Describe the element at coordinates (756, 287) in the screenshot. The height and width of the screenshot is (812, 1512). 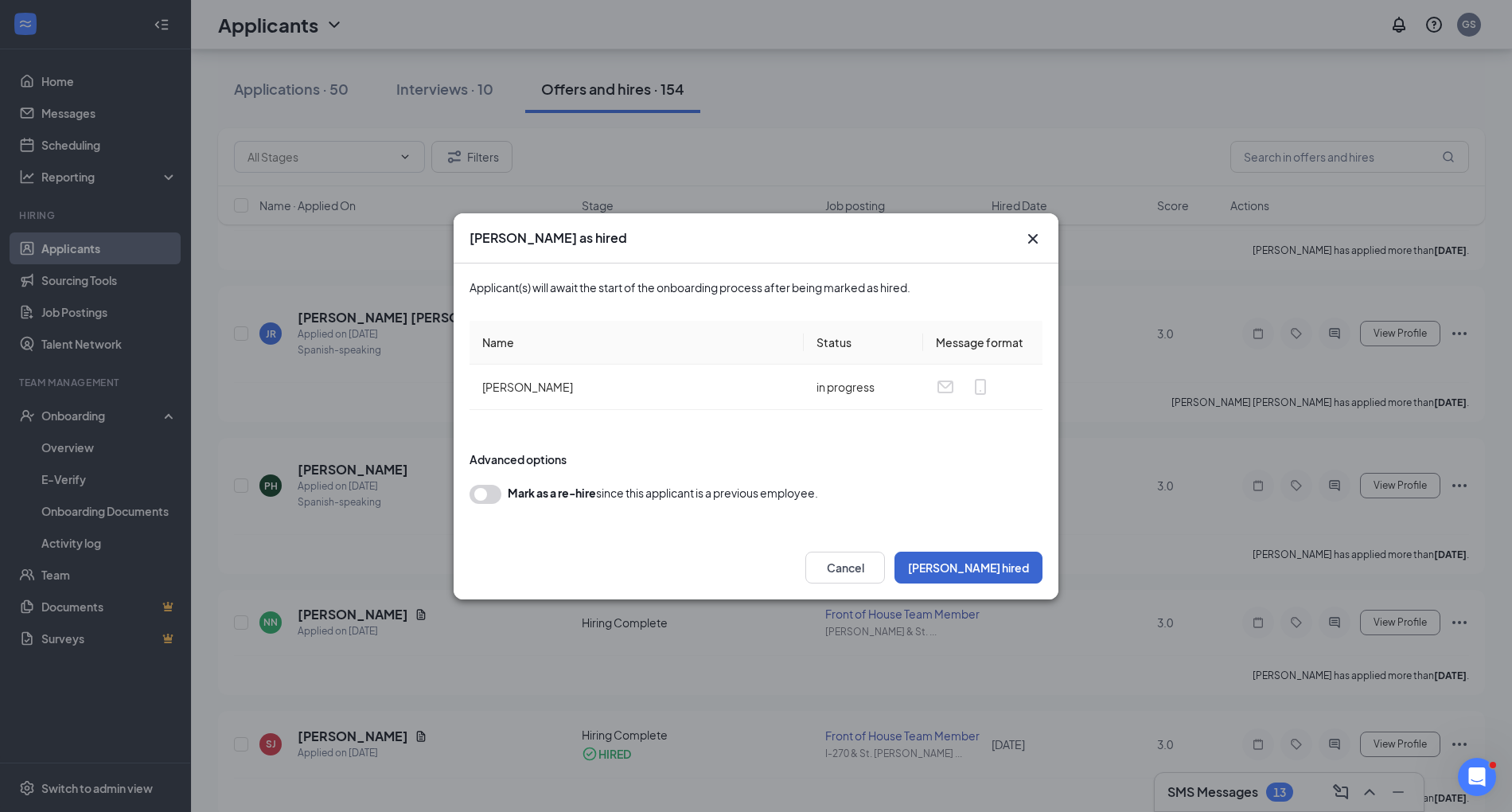
I see `div: Applicant(s) will await the start of the onboarding process after being marked as hired.` at that location.